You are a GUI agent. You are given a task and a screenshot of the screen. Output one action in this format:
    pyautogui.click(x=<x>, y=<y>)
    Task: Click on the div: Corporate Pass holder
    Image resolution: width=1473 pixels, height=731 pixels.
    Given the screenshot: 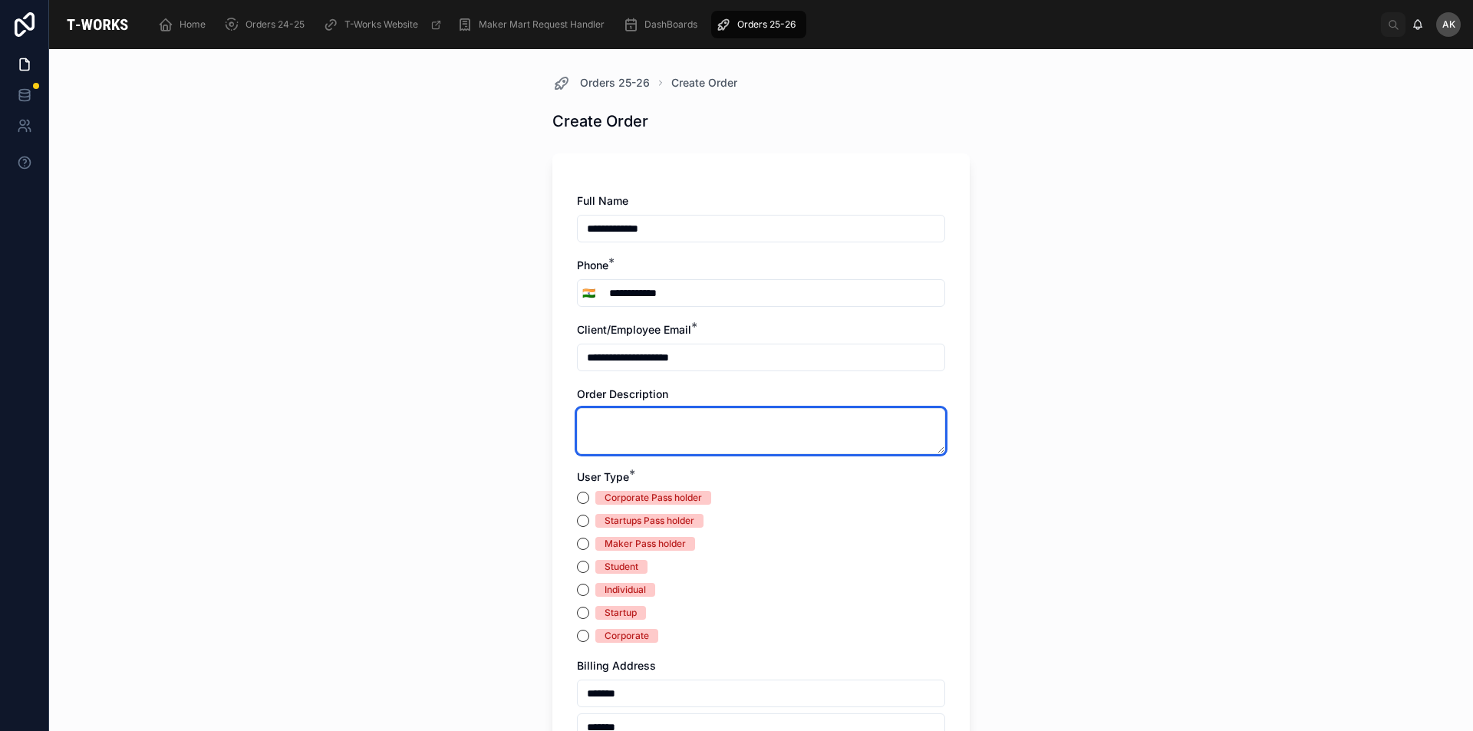 What is the action you would take?
    pyautogui.click(x=653, y=498)
    